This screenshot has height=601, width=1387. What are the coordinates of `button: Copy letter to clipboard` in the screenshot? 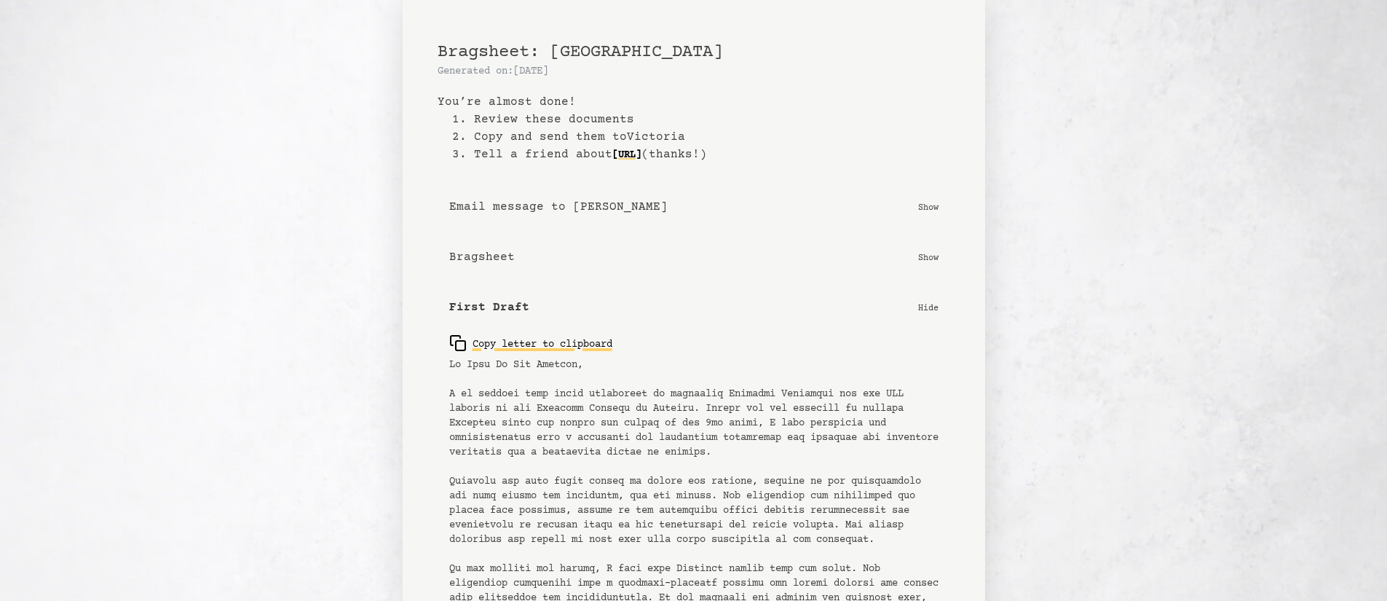 It's located at (531, 343).